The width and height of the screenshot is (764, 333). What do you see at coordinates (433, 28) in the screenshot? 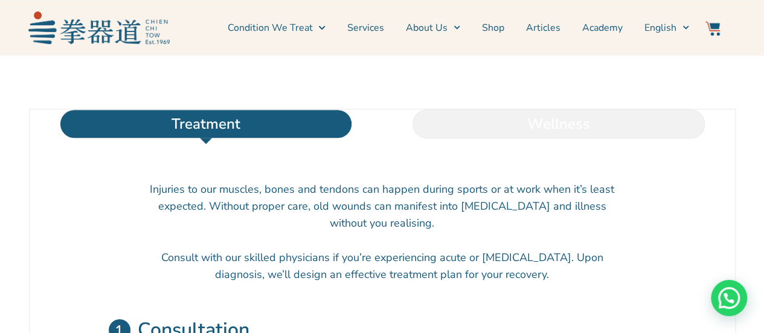
I see `nav: Menu` at bounding box center [433, 28].